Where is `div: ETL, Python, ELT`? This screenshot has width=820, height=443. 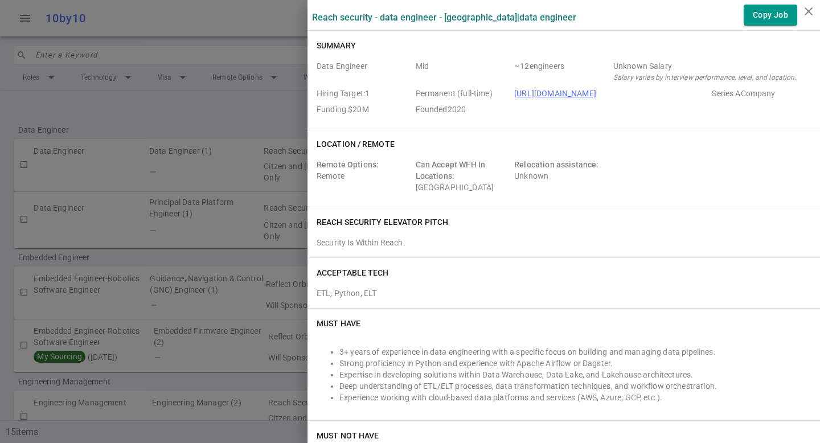 div: ETL, Python, ELT is located at coordinates (564, 291).